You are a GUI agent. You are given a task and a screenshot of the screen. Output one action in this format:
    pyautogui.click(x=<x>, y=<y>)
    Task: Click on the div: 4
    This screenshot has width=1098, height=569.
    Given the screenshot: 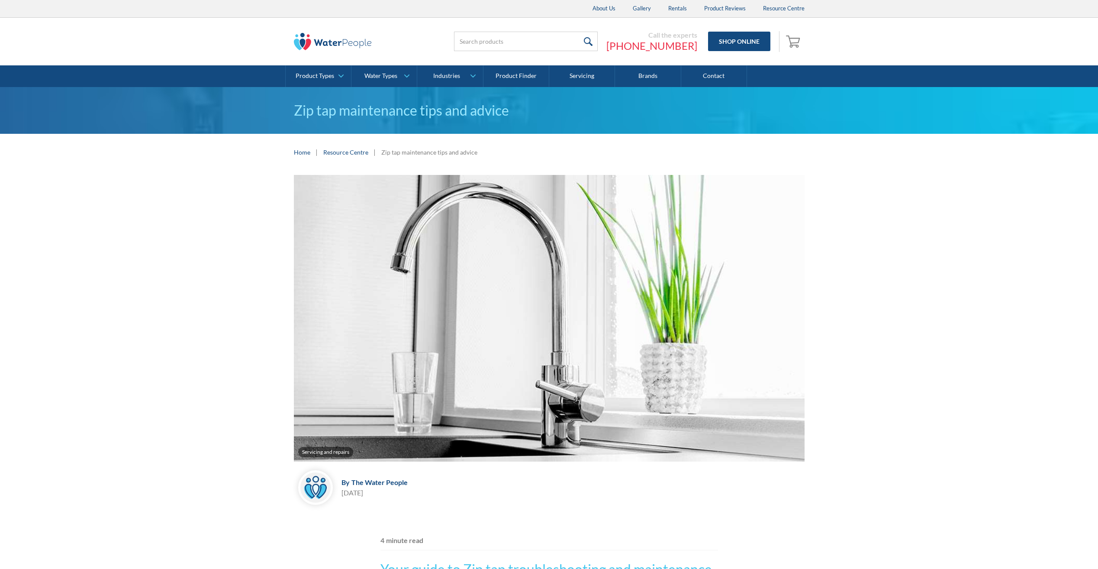 What is the action you would take?
    pyautogui.click(x=382, y=540)
    